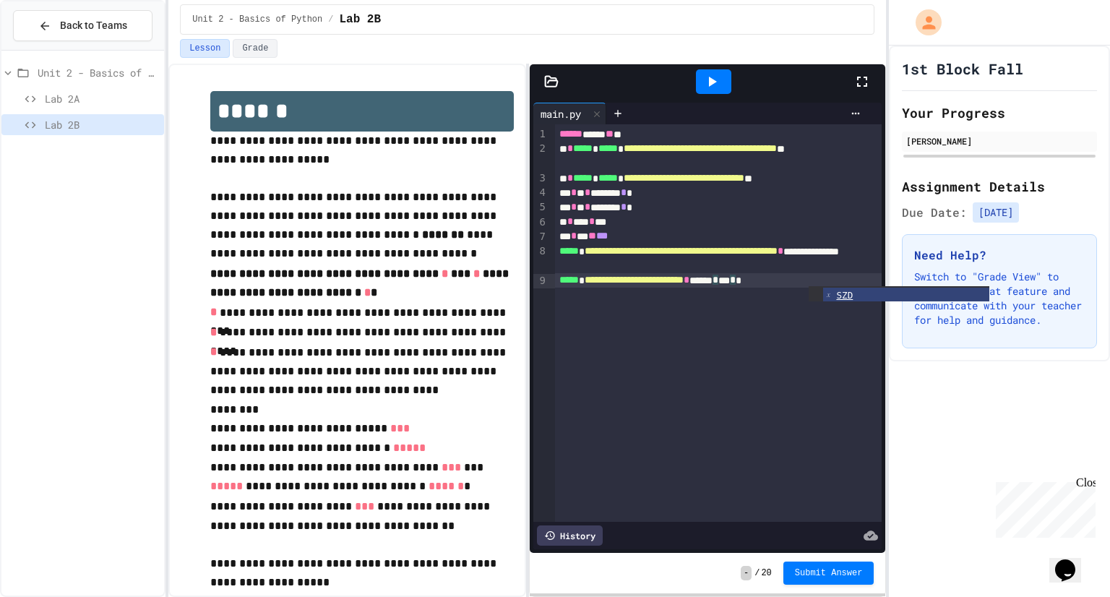  What do you see at coordinates (540, 193) in the screenshot?
I see `div: 4` at bounding box center [540, 193].